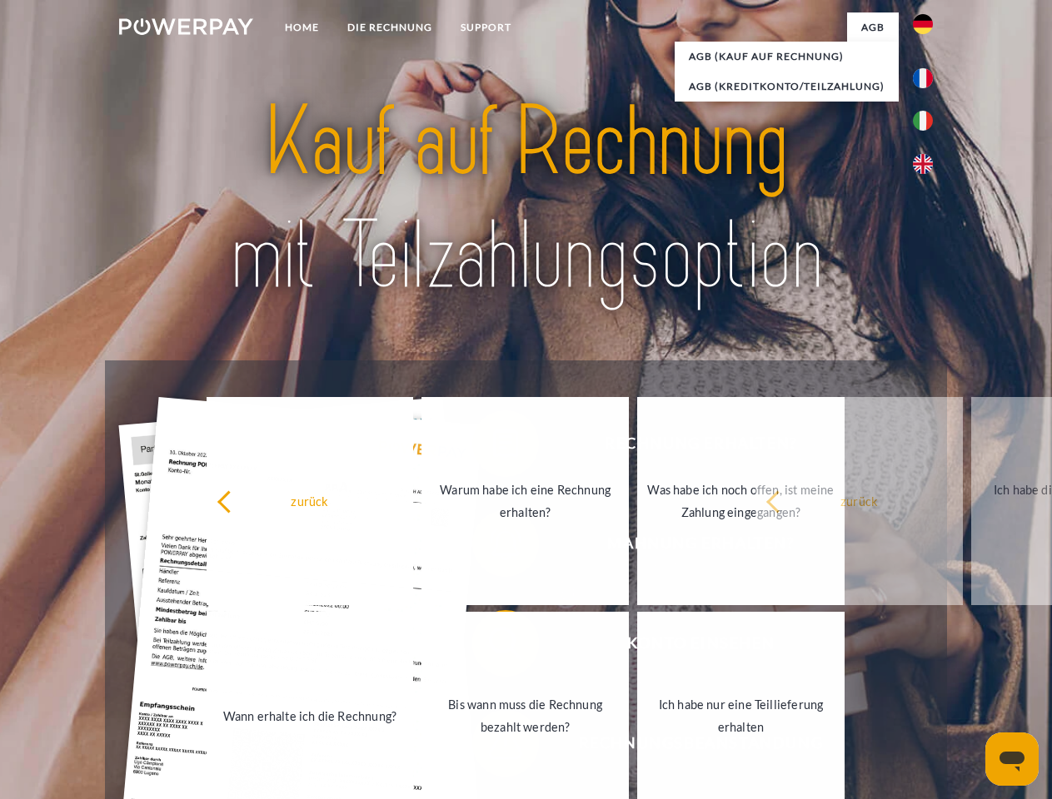  What do you see at coordinates (310, 715) in the screenshot?
I see `div: Wann erhalte ich die Rechnung?` at bounding box center [310, 715].